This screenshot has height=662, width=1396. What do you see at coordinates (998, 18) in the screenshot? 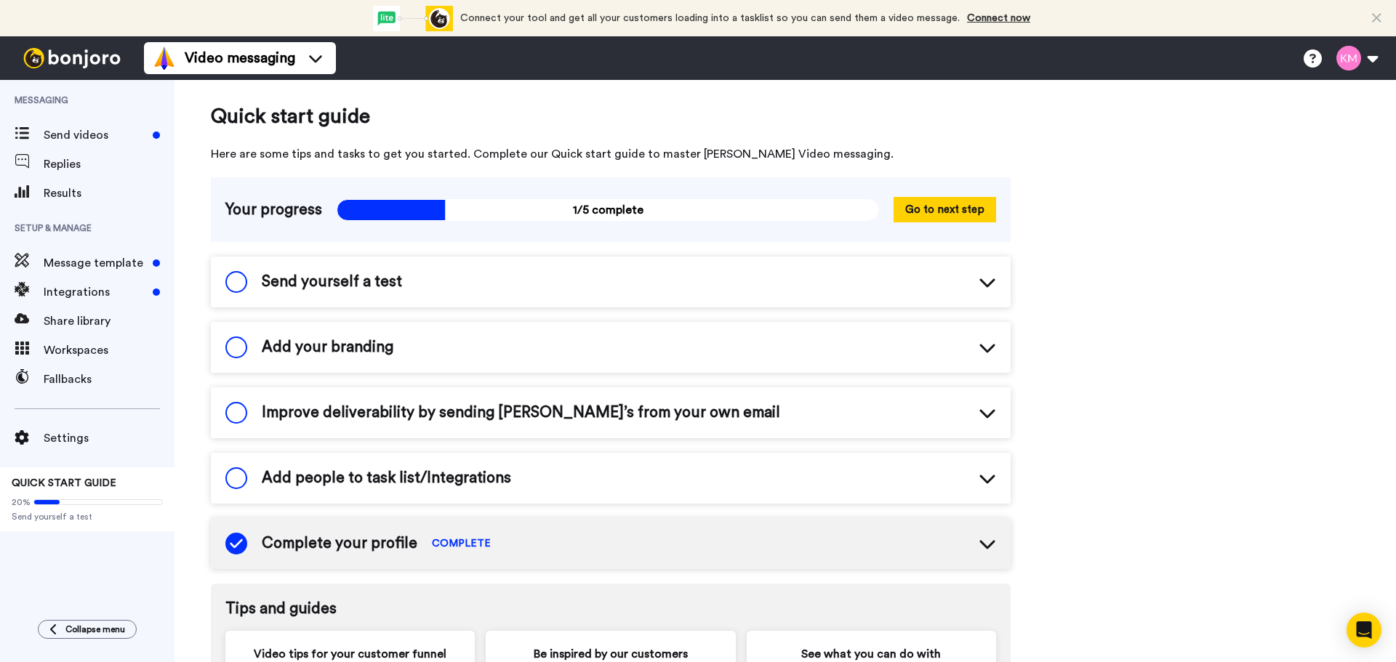
I see `a: Connect now` at bounding box center [998, 18].